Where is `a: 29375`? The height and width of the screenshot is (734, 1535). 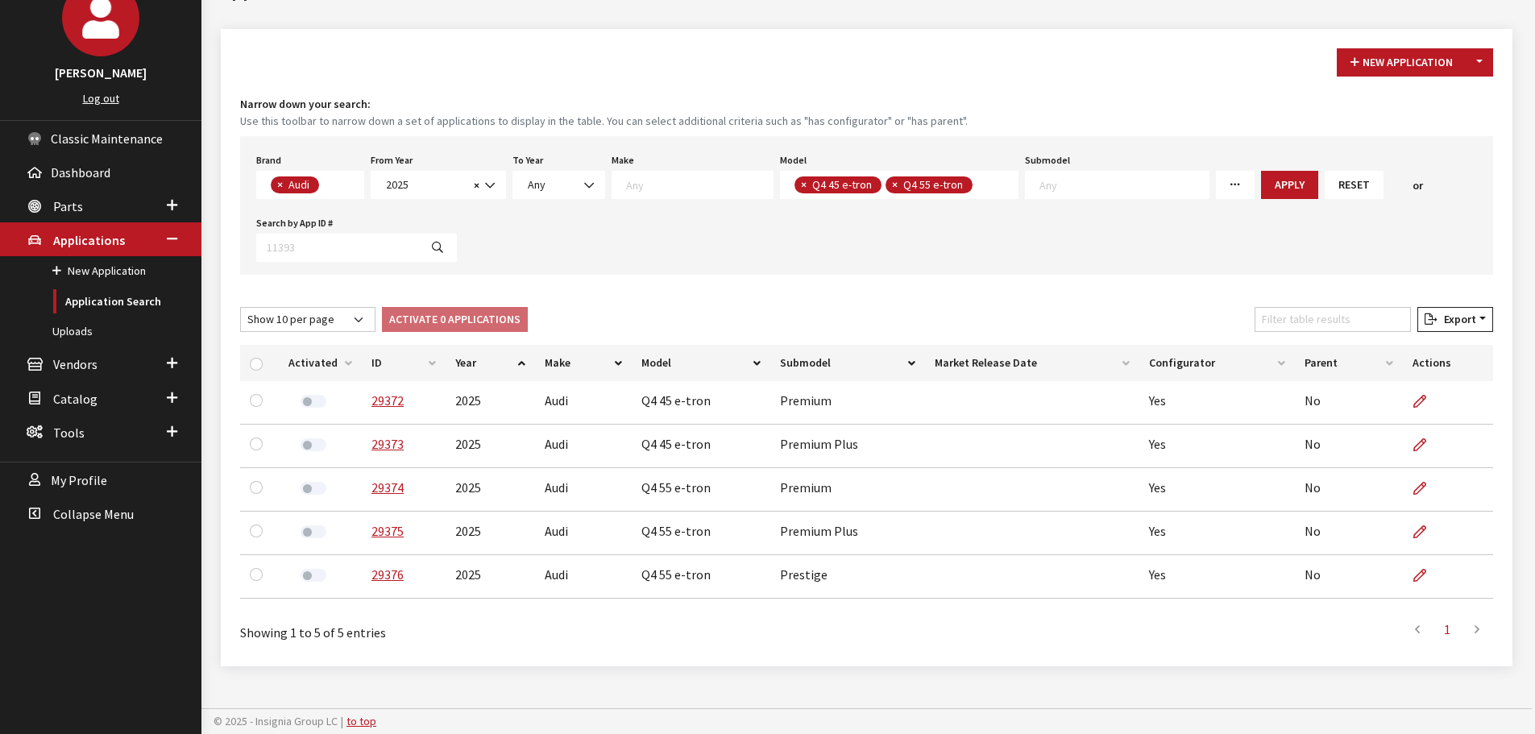 a: 29375 is located at coordinates (388, 531).